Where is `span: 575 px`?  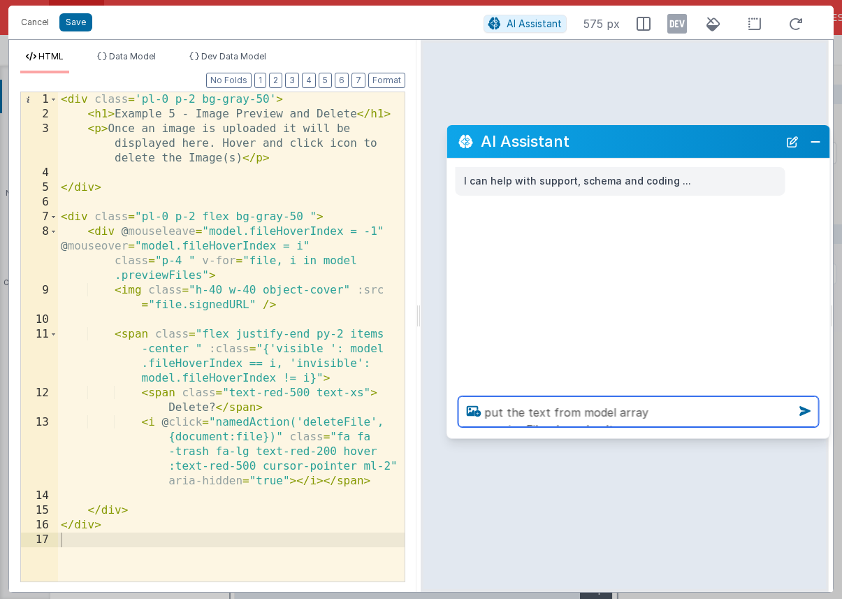
span: 575 px is located at coordinates (602, 24).